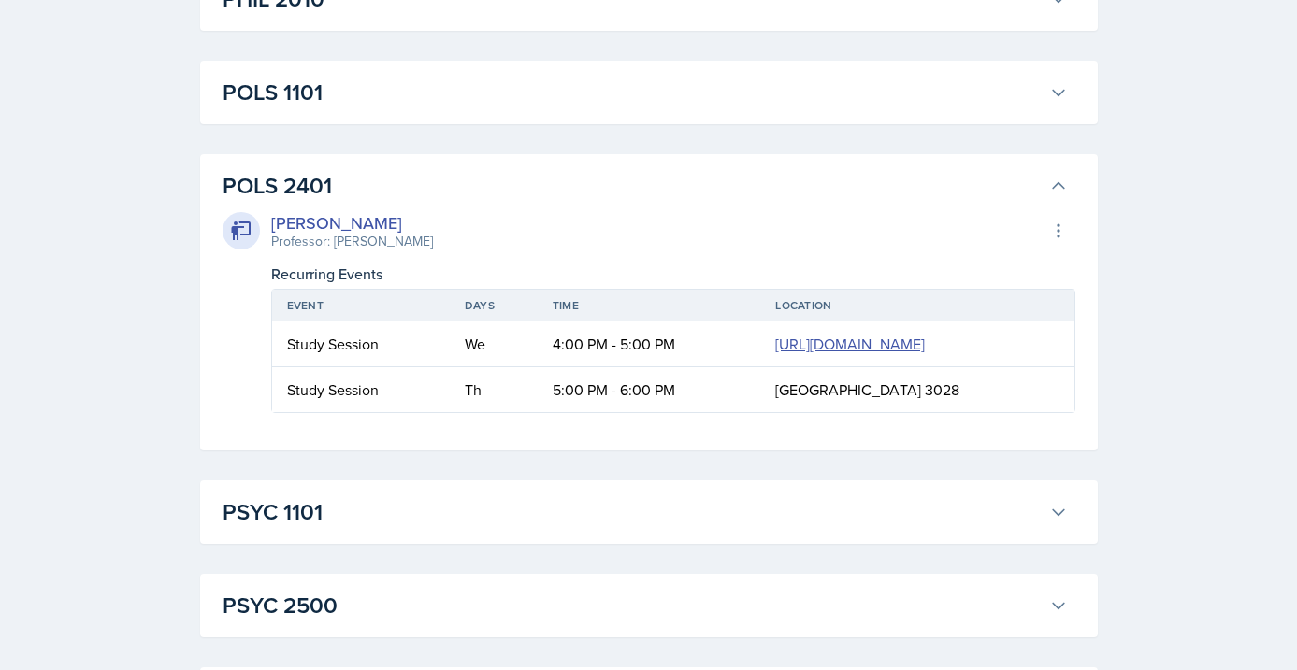 This screenshot has width=1297, height=670. What do you see at coordinates (645, 512) in the screenshot?
I see `button: PSYC 1101` at bounding box center [645, 512].